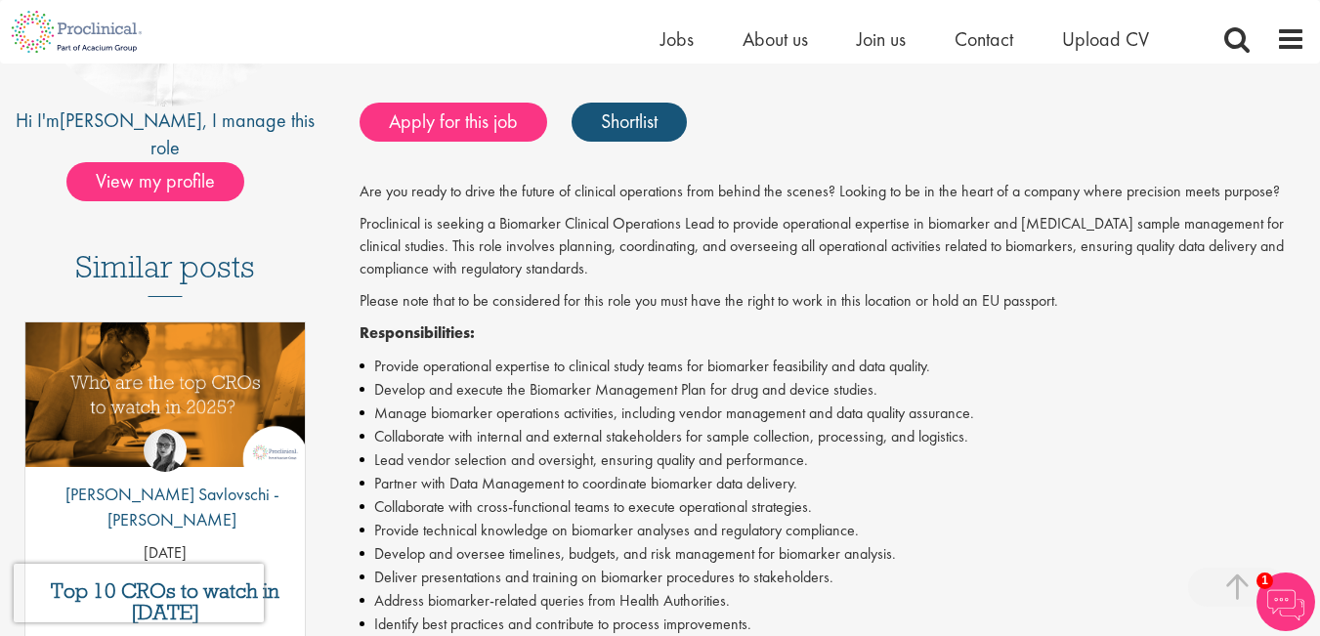 The image size is (1320, 636). I want to click on a: Contact, so click(984, 39).